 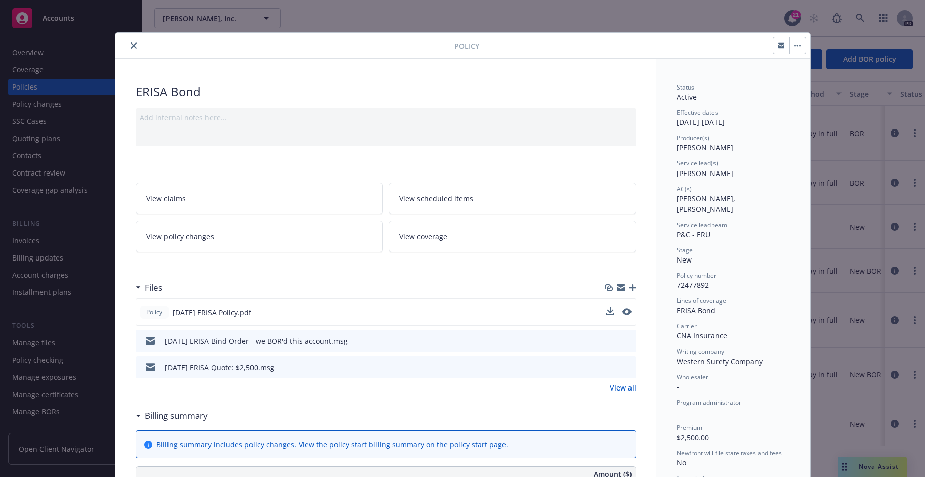 I want to click on h3: Billing summary, so click(x=176, y=416).